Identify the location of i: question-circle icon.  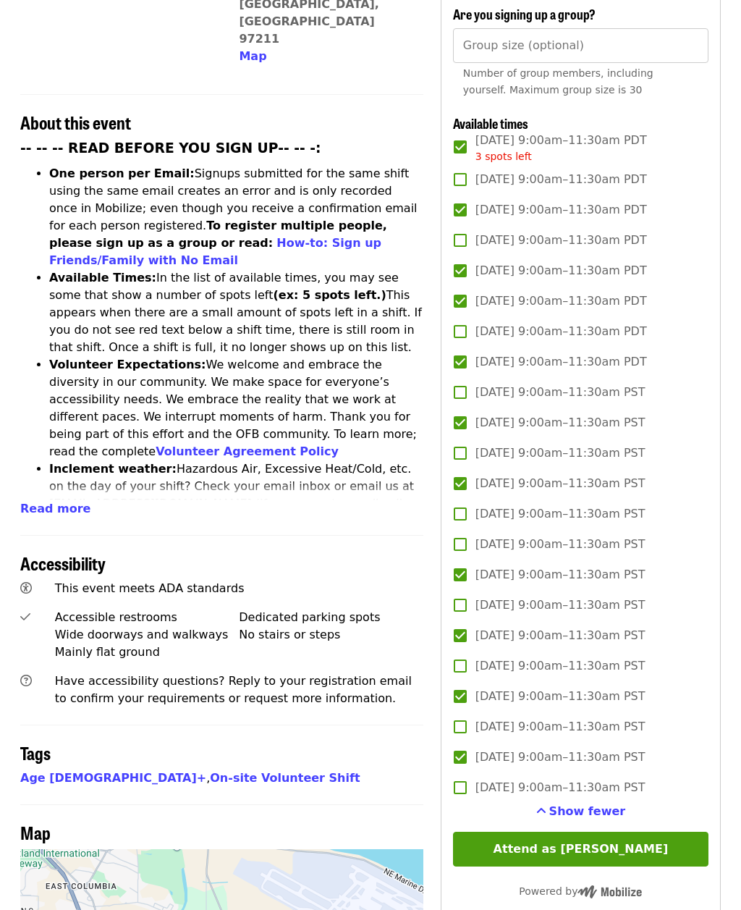
(26, 681).